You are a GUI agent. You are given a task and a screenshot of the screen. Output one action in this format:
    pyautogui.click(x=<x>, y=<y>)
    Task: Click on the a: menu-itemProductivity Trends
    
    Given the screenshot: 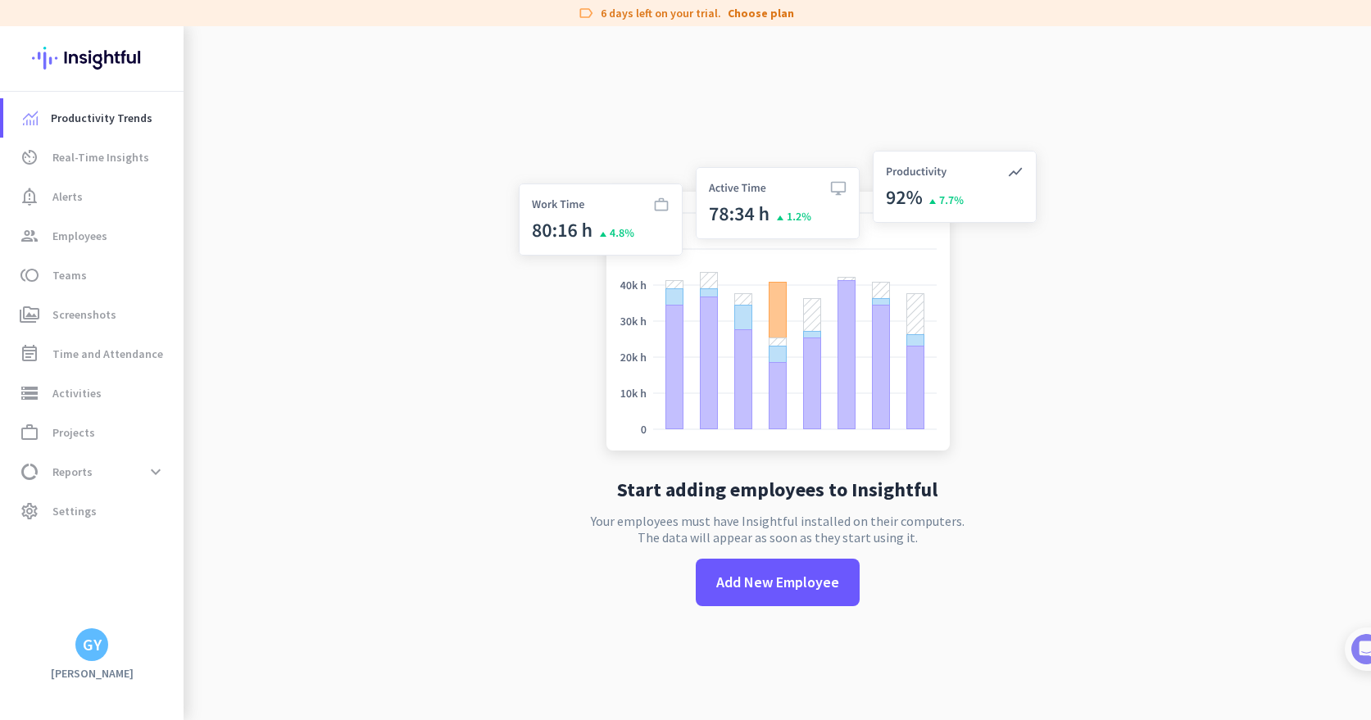 What is the action you would take?
    pyautogui.click(x=93, y=118)
    